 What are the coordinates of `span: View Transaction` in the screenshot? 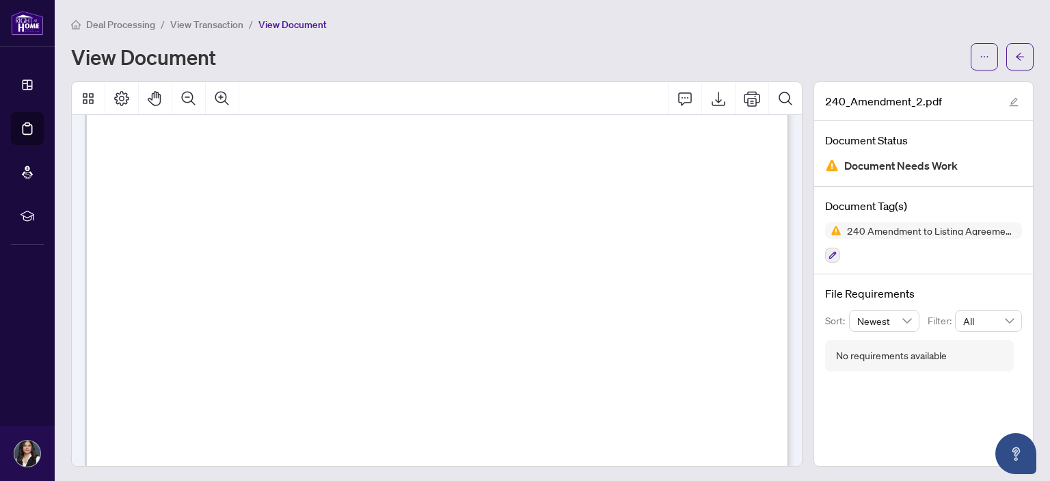 It's located at (207, 25).